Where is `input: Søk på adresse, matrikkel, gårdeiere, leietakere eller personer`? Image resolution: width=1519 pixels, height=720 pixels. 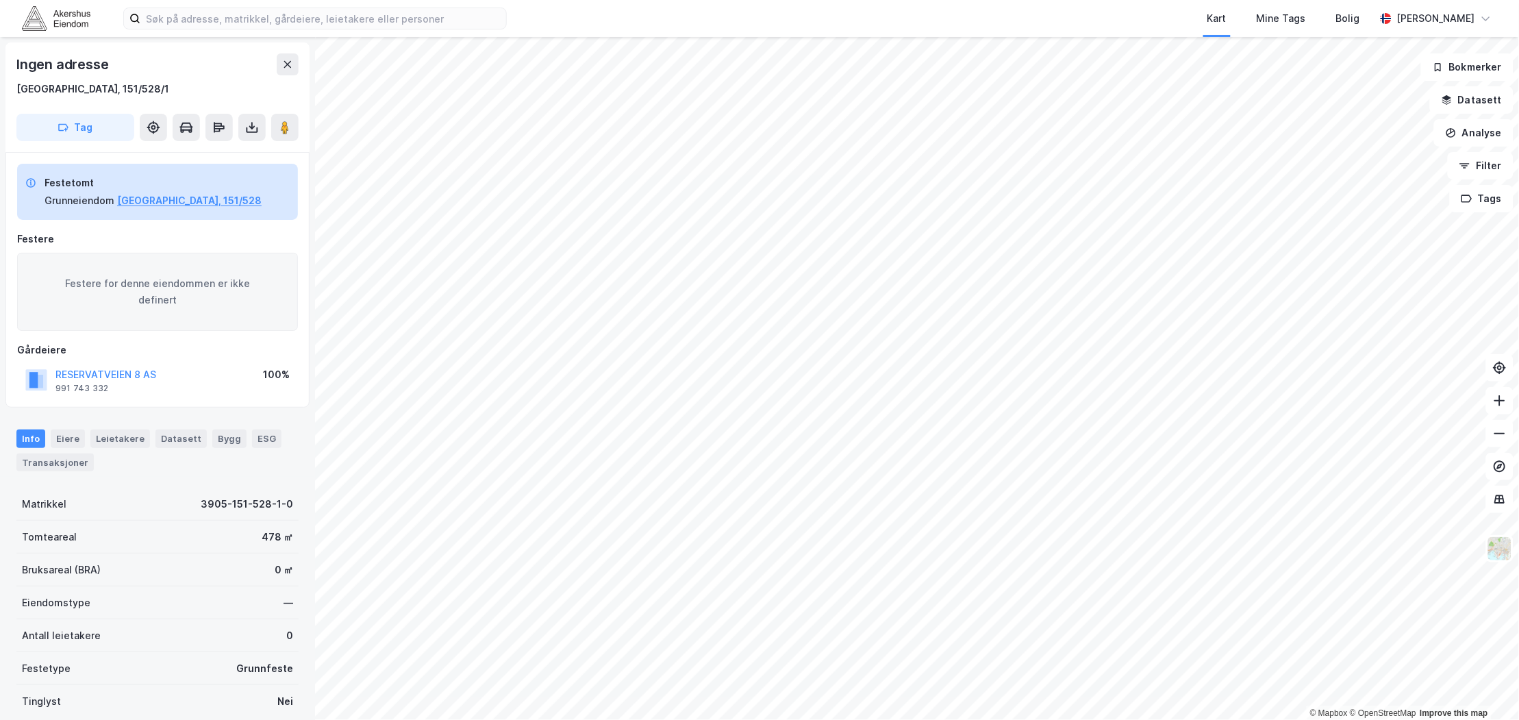
input: Søk på adresse, matrikkel, gårdeiere, leietakere eller personer is located at coordinates (323, 18).